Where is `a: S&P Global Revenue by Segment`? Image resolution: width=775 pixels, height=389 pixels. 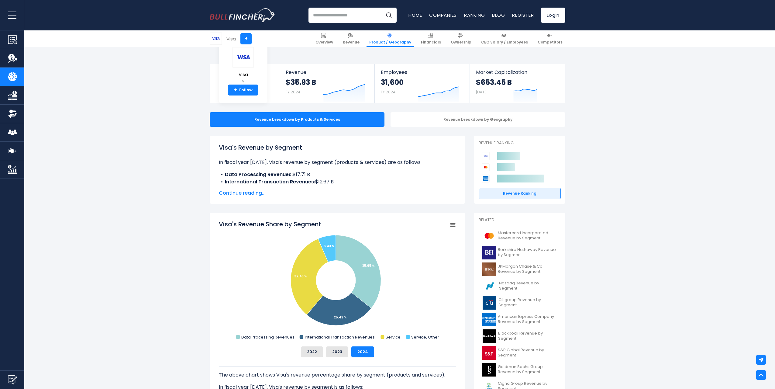
a: S&P Global Revenue by Segment is located at coordinates (520, 353).